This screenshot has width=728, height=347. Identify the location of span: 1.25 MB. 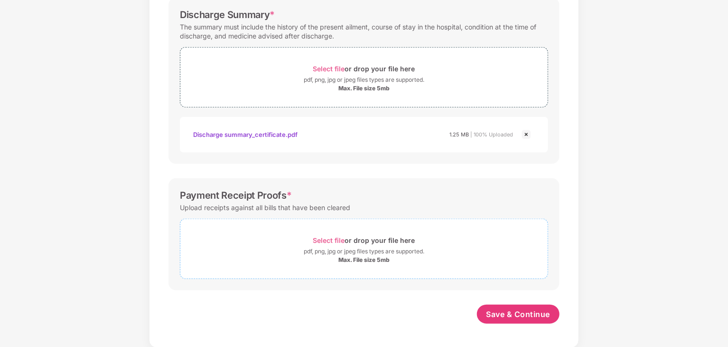
(459, 134).